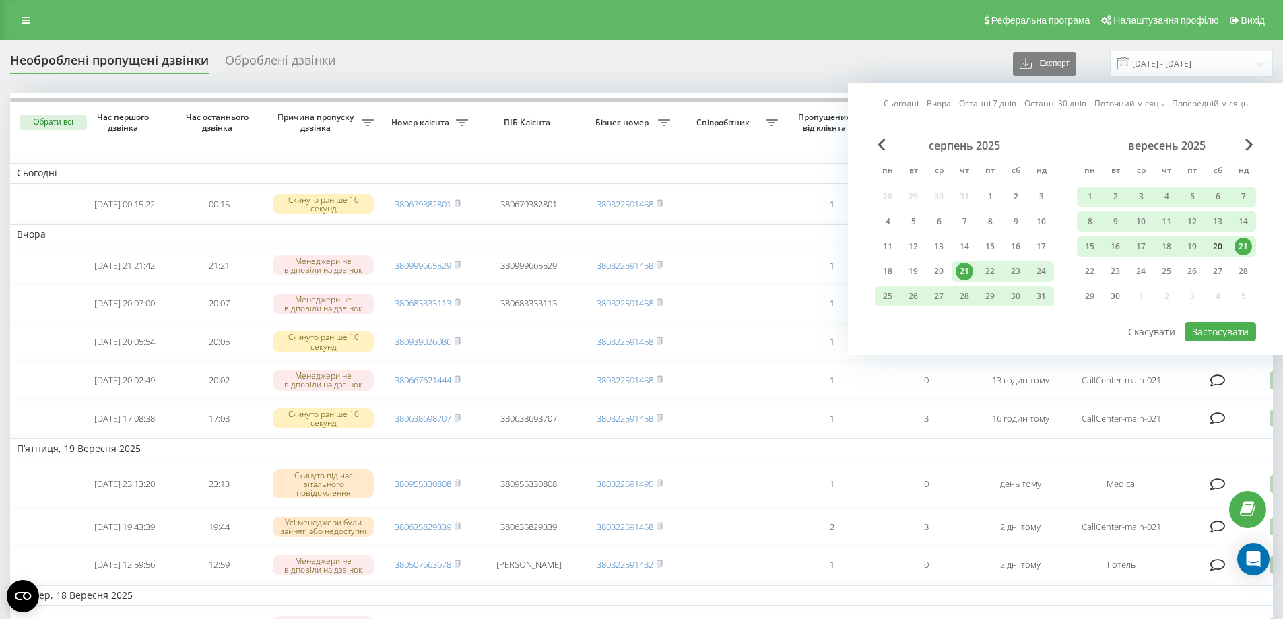 The image size is (1283, 619). I want to click on div: 3, so click(1041, 197).